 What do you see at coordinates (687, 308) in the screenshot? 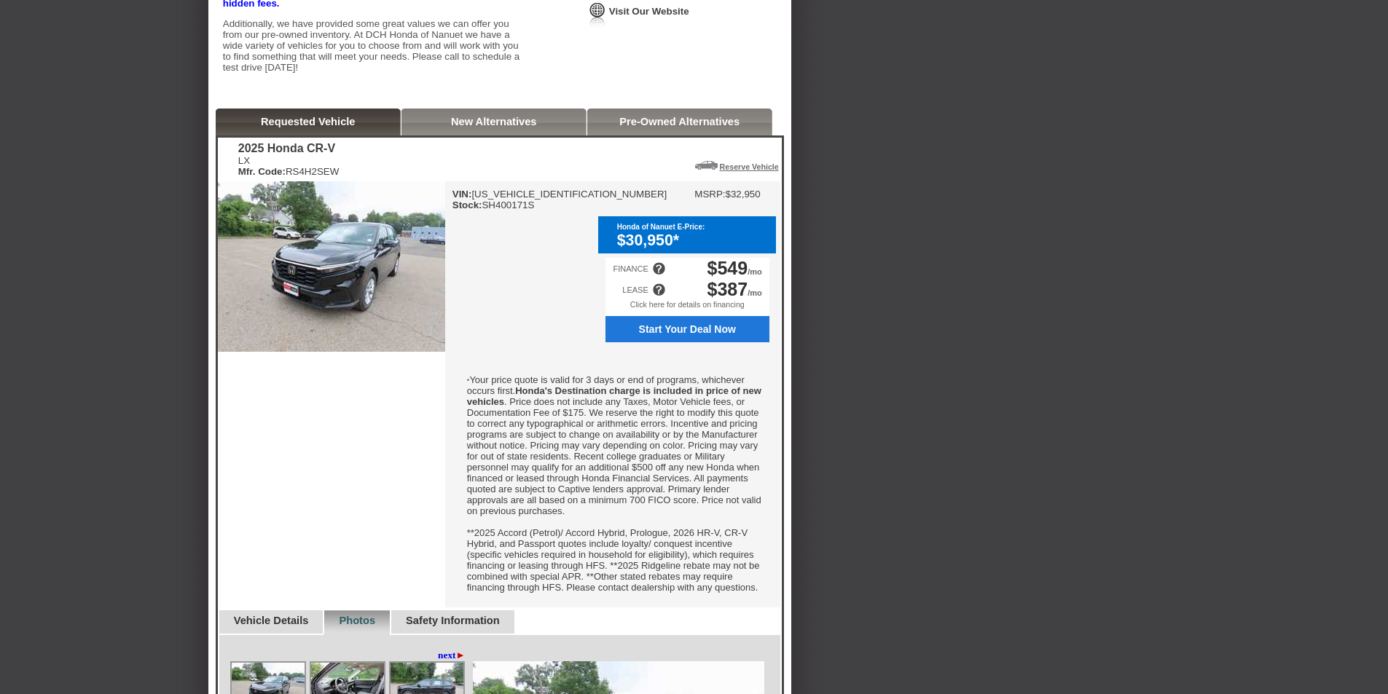
I see `div: Click here for details on financing` at bounding box center [687, 308].